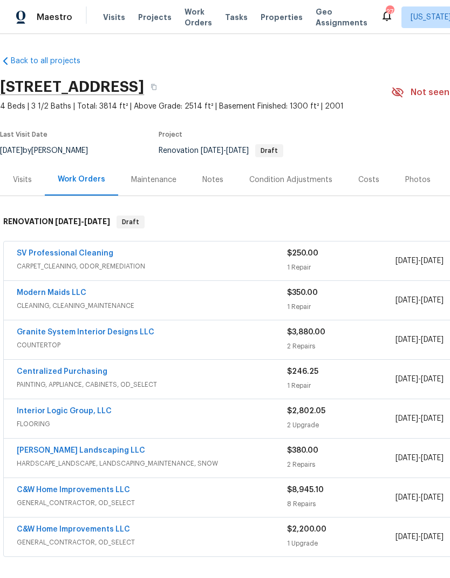 The width and height of the screenshot is (450, 578). What do you see at coordinates (341, 425) in the screenshot?
I see `div: 2 Upgrade` at bounding box center [341, 425].